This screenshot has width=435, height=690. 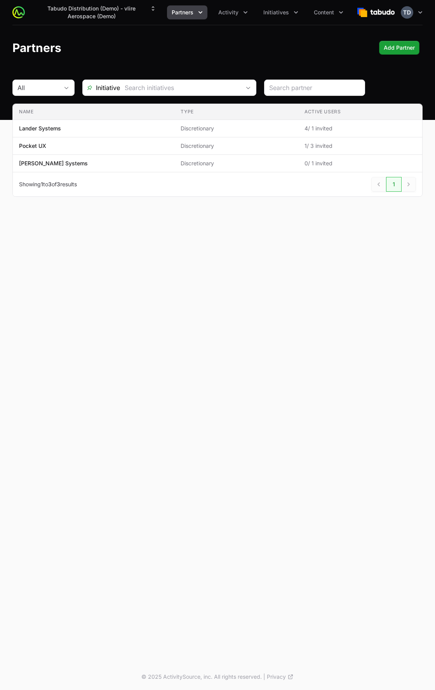 What do you see at coordinates (314, 88) in the screenshot?
I see `input: Search partner` at bounding box center [314, 88].